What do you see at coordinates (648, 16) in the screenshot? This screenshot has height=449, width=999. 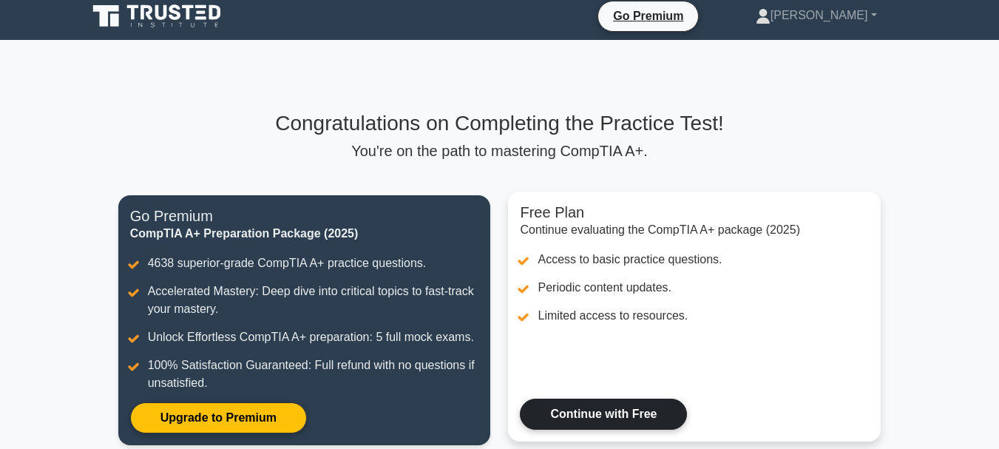 I see `a: Go Premium` at bounding box center [648, 16].